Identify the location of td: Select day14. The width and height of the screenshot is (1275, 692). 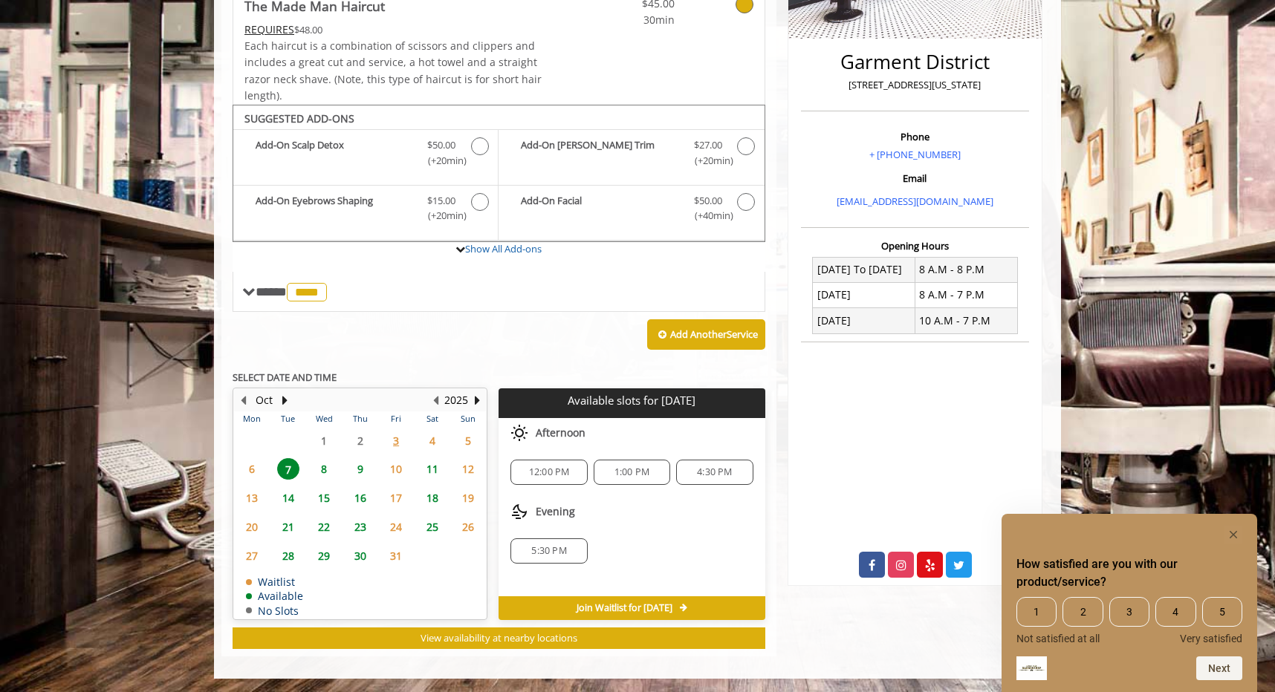
(288, 498).